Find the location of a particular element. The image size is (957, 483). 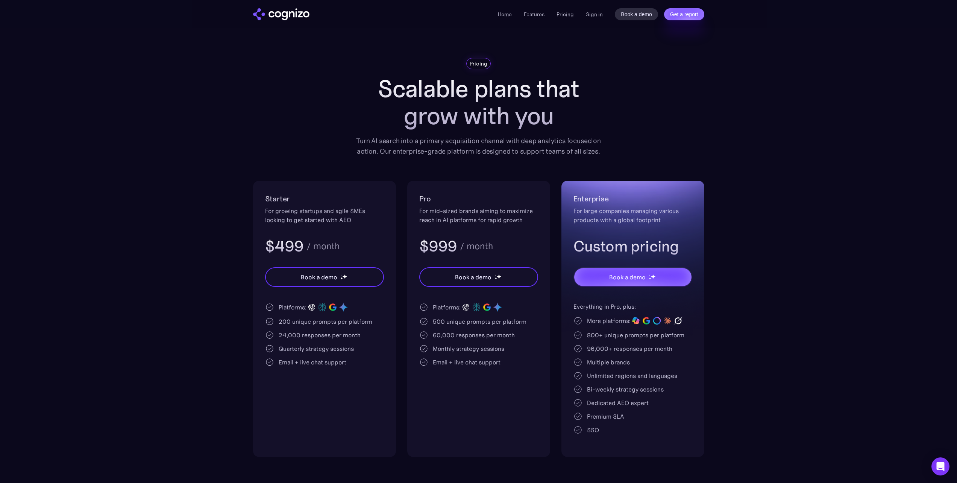

div: Monthly strategy sessions is located at coordinates (469, 348).